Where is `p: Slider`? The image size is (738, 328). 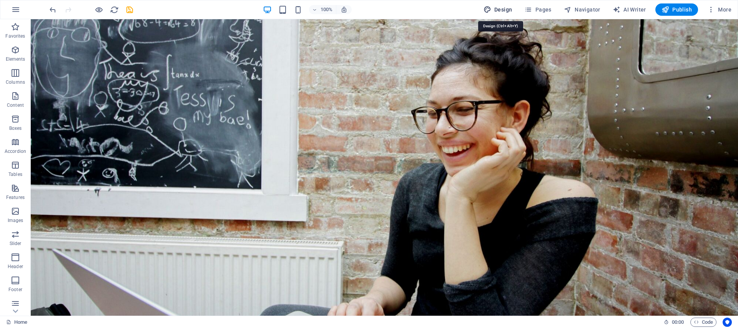 p: Slider is located at coordinates (15, 244).